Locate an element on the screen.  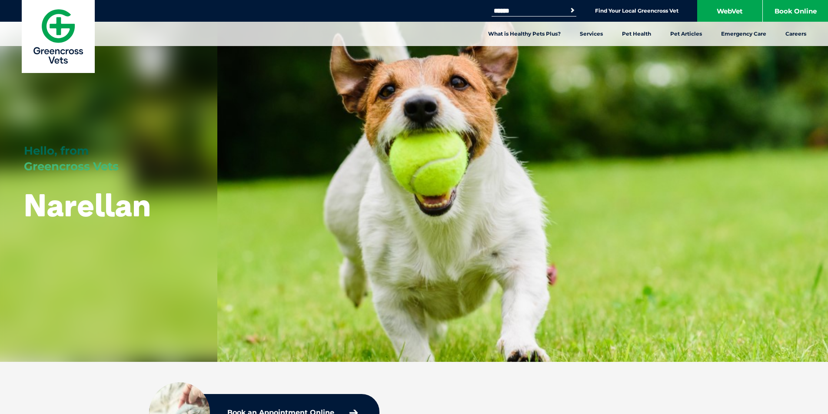
a: Services is located at coordinates (591, 34).